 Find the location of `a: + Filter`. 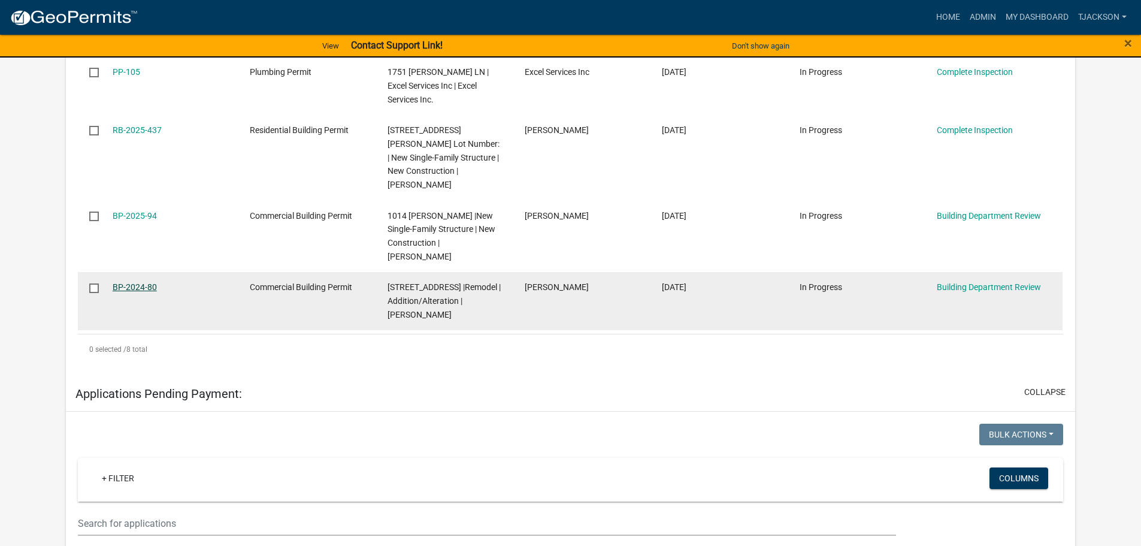

a: + Filter is located at coordinates (118, 478).